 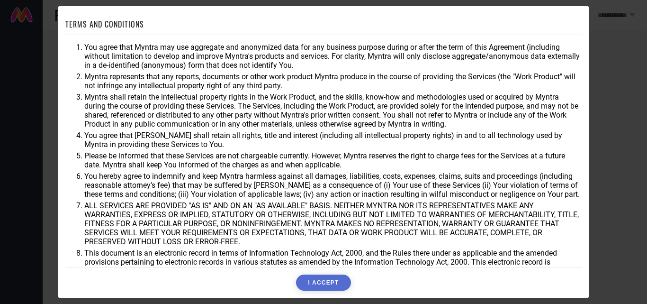 What do you see at coordinates (333, 261) in the screenshot?
I see `li: This document is an electronic record in terms of Information Technology Act, 2000, and the Rules...` at bounding box center [333, 261].